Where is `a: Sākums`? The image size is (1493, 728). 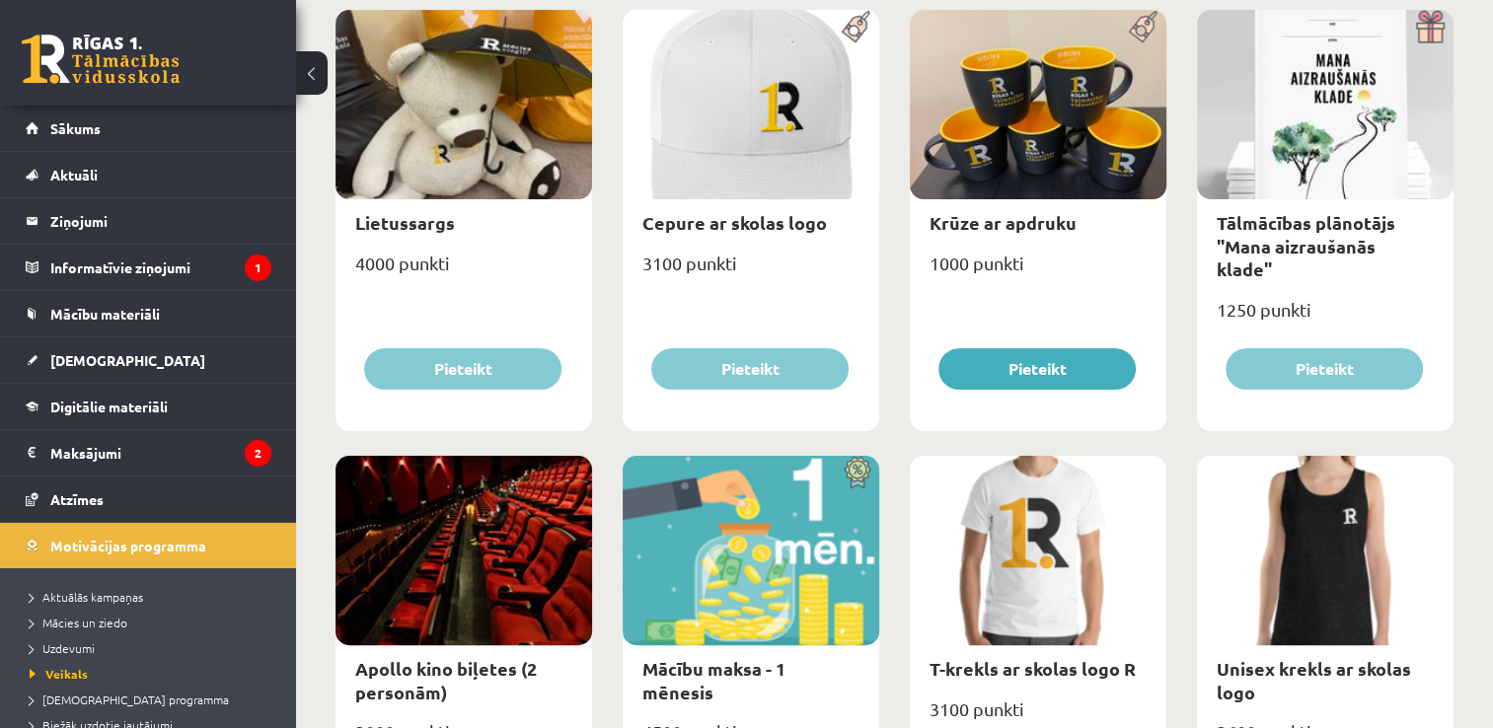
a: Sākums is located at coordinates (148, 128).